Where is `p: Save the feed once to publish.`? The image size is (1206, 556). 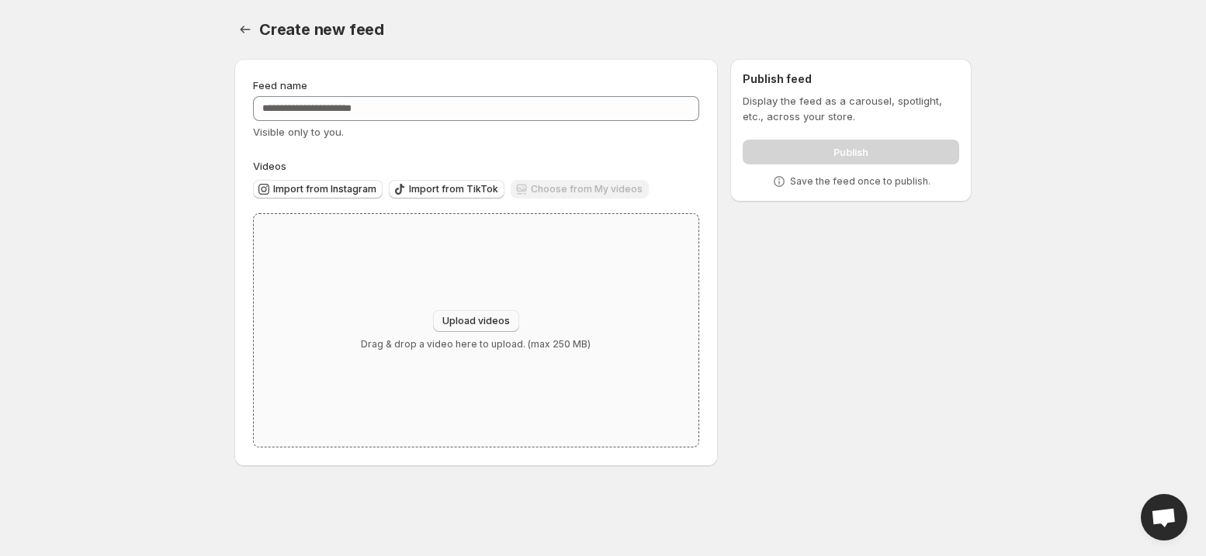
p: Save the feed once to publish. is located at coordinates (860, 182).